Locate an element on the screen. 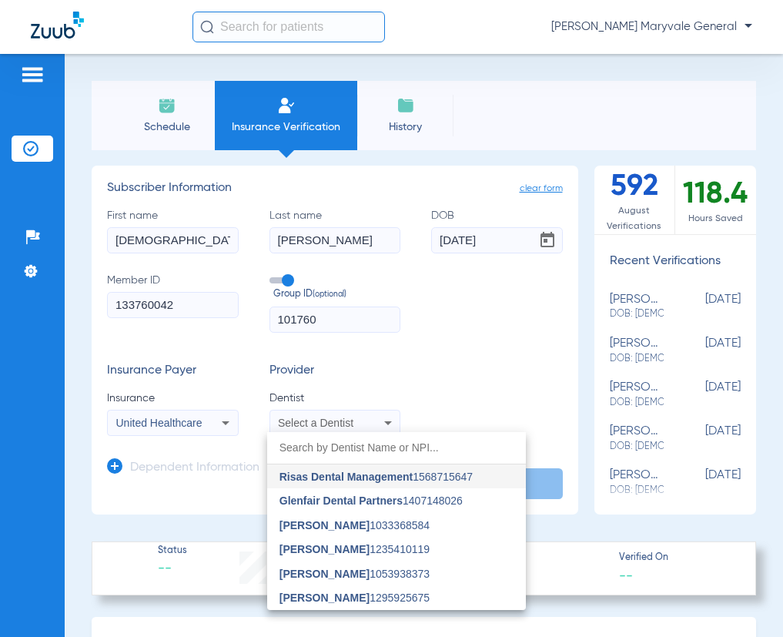  span: Glenfair Dental Partners is located at coordinates (341, 500).